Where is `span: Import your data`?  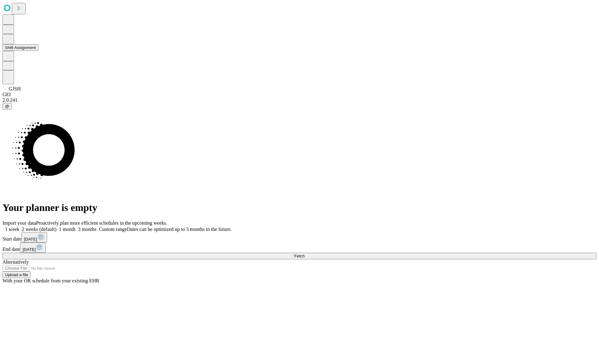 span: Import your data is located at coordinates (19, 223).